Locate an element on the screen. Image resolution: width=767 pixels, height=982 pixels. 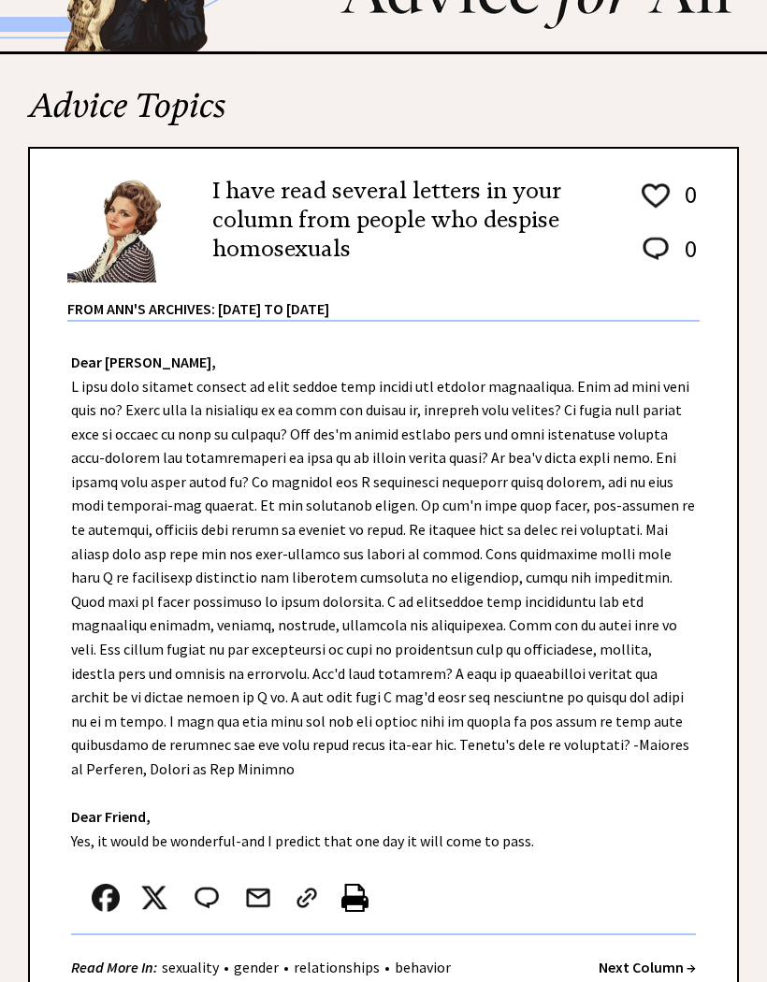
img: Ann6%20v2%20small.png is located at coordinates (125, 230).